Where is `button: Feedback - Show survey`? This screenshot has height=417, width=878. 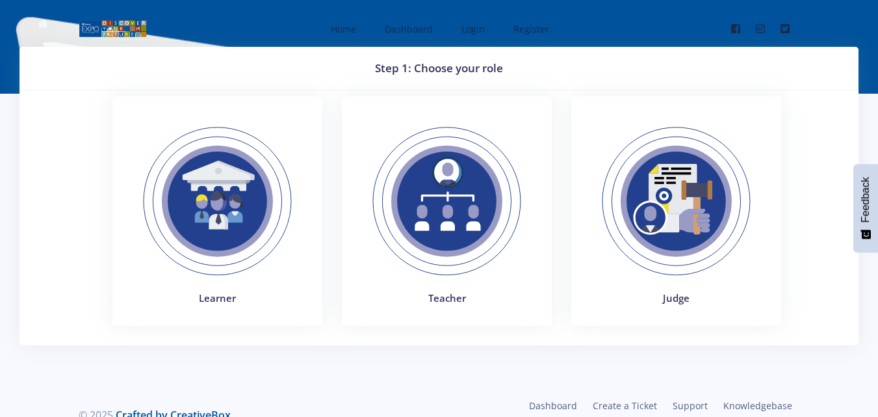 button: Feedback - Show survey is located at coordinates (866, 208).